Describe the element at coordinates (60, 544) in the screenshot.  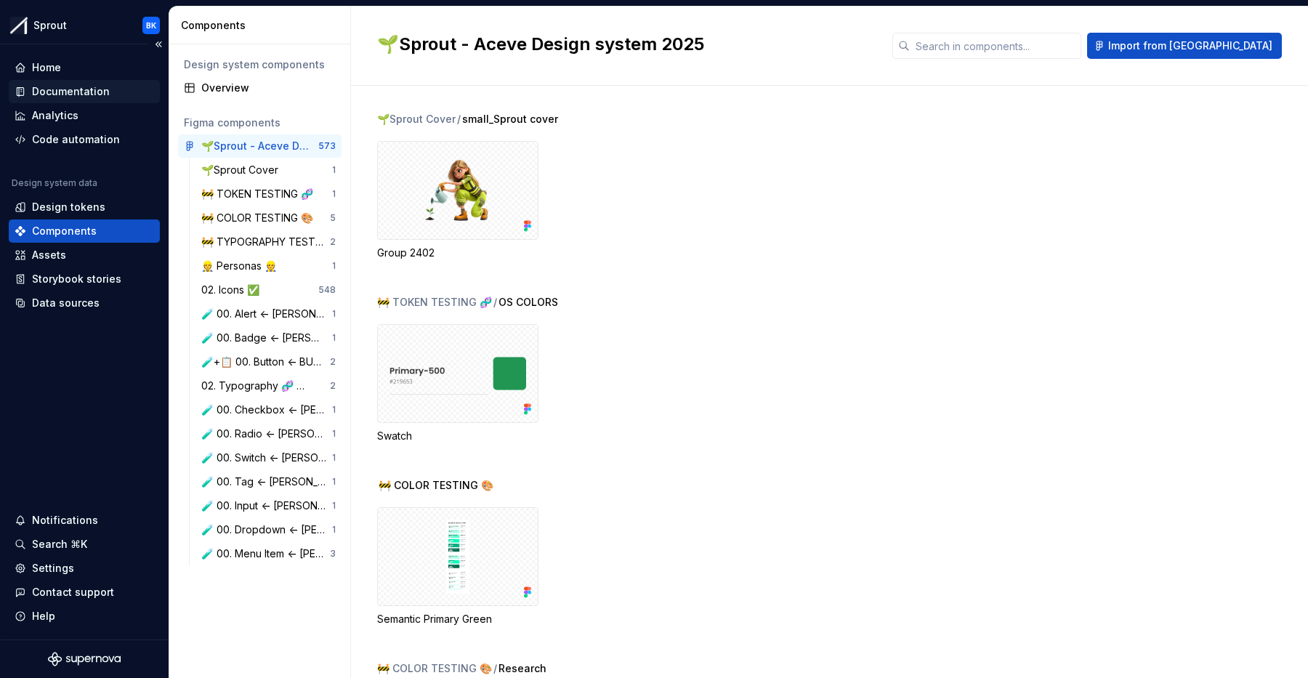
I see `div: Search ⌘K` at that location.